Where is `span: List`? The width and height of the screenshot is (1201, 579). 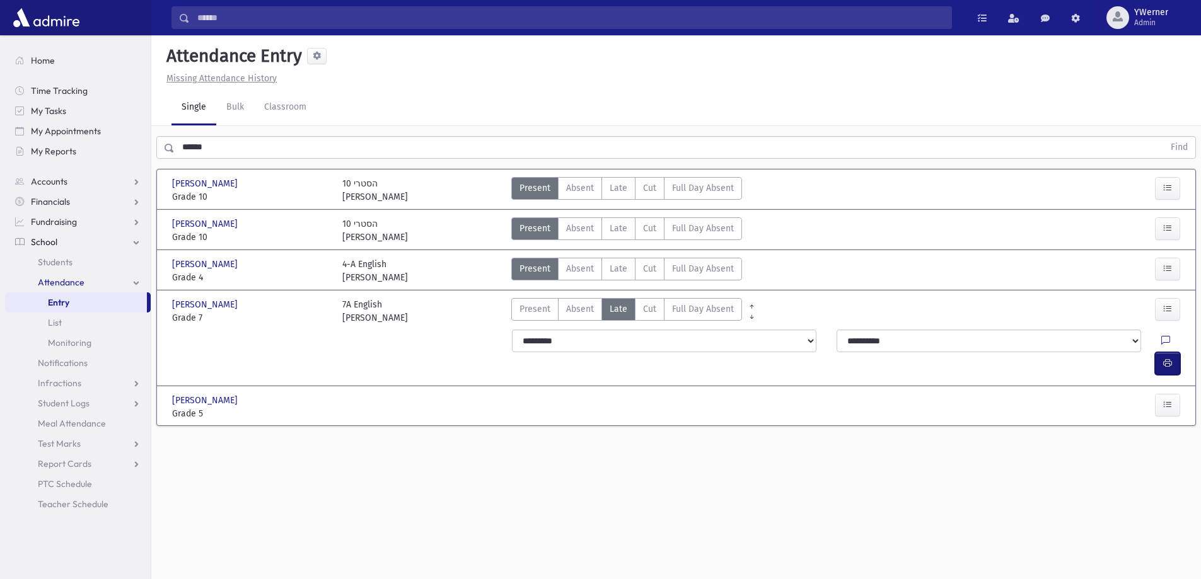 span: List is located at coordinates (55, 323).